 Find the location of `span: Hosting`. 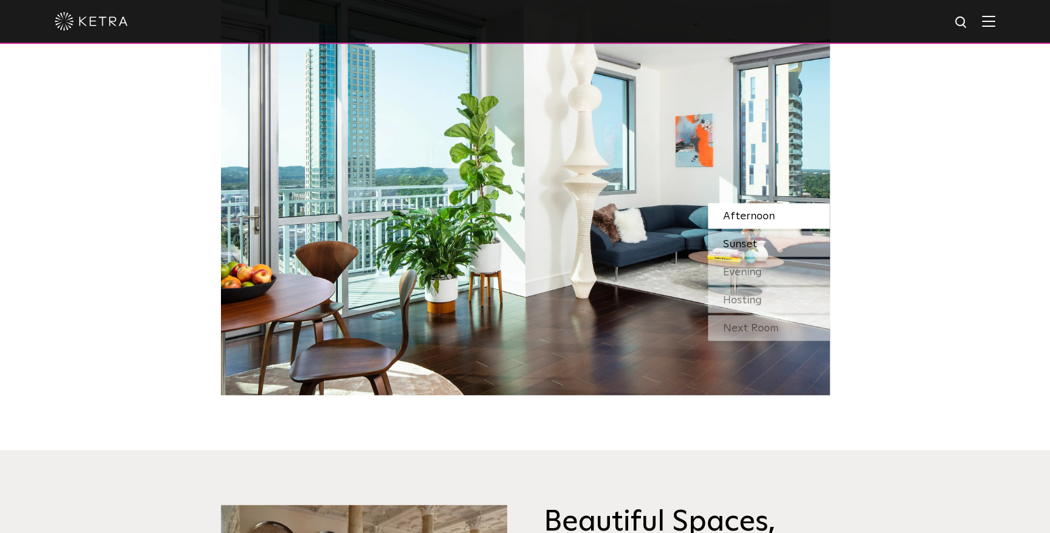

span: Hosting is located at coordinates (742, 300).